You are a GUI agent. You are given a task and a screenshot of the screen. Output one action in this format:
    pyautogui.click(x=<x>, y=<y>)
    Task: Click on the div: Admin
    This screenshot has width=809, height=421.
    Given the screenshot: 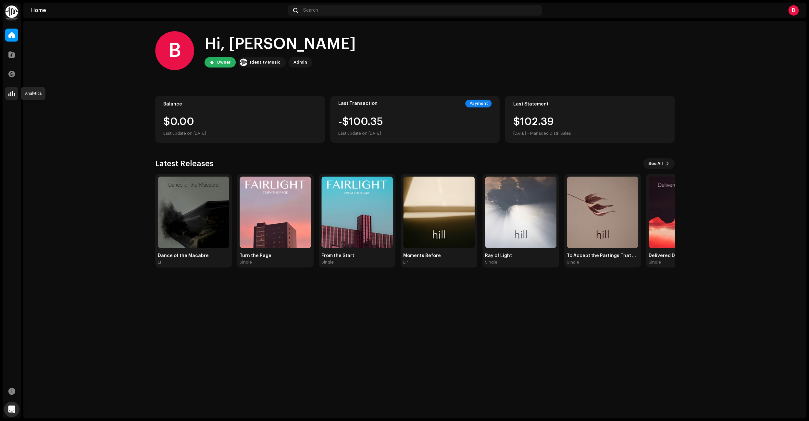 What is the action you would take?
    pyautogui.click(x=300, y=62)
    